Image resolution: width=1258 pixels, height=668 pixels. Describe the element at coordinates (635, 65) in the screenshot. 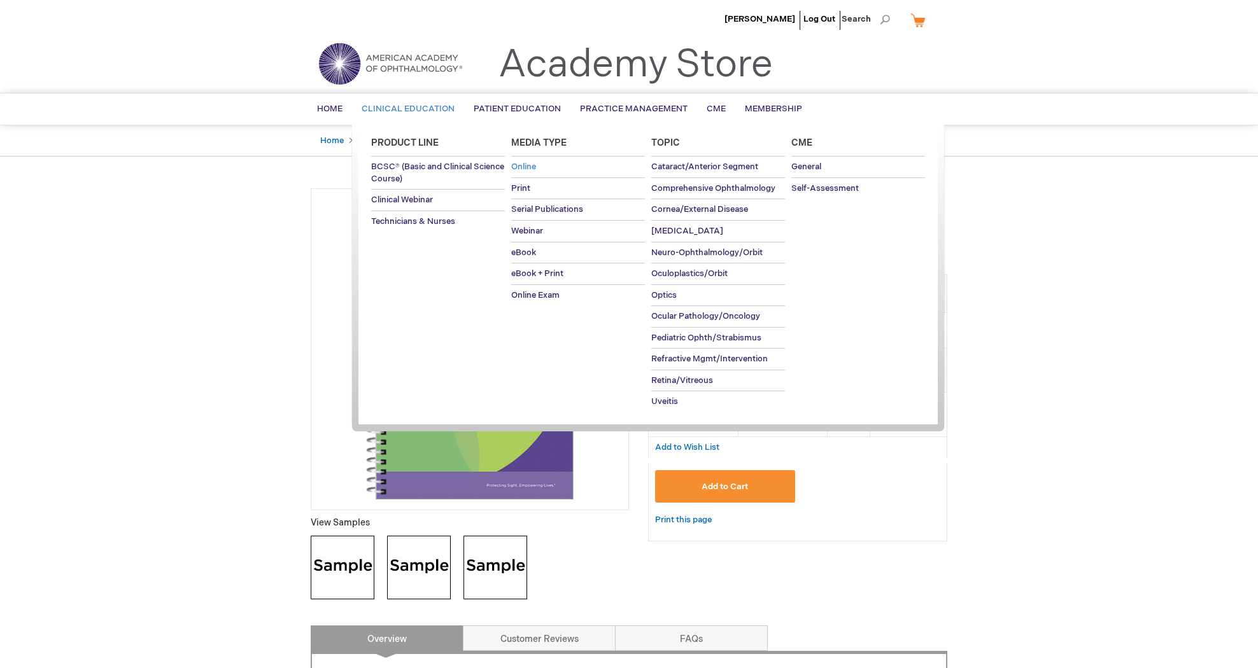

I see `a: Academy Store` at that location.